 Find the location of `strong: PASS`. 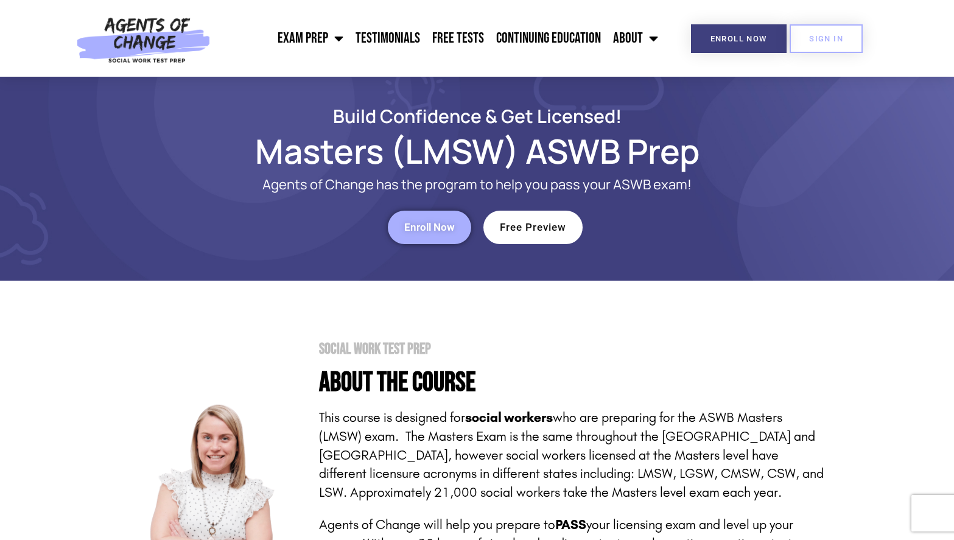

strong: PASS is located at coordinates (571, 525).